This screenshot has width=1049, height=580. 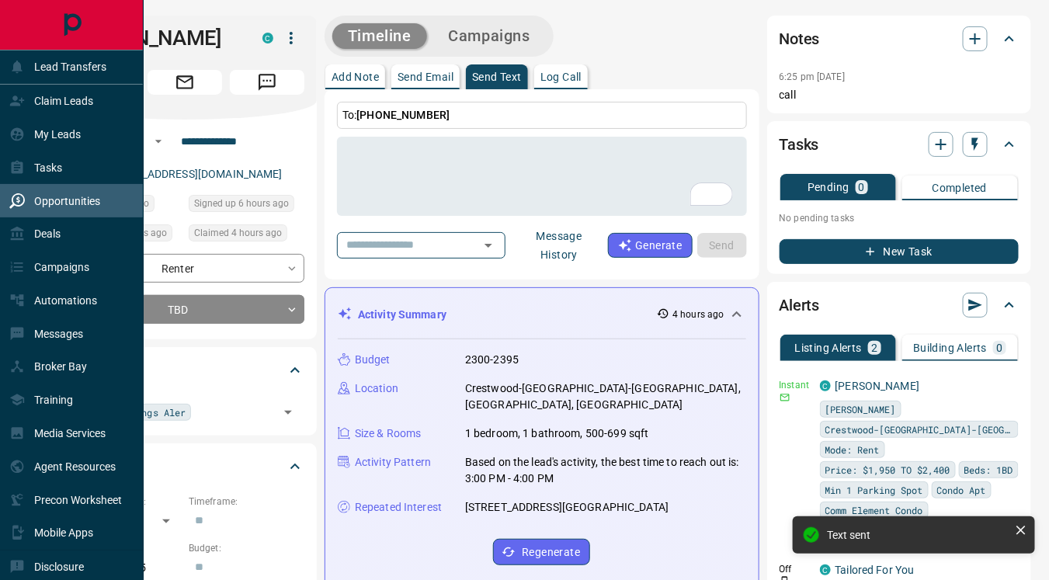 What do you see at coordinates (950, 348) in the screenshot?
I see `p: Building Alerts` at bounding box center [950, 348].